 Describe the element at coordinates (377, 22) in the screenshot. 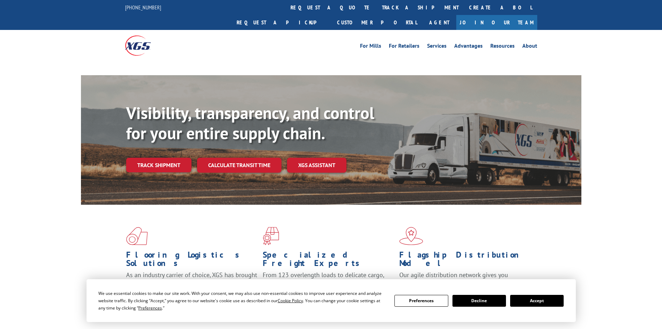

I see `a: Customer Portal` at that location.